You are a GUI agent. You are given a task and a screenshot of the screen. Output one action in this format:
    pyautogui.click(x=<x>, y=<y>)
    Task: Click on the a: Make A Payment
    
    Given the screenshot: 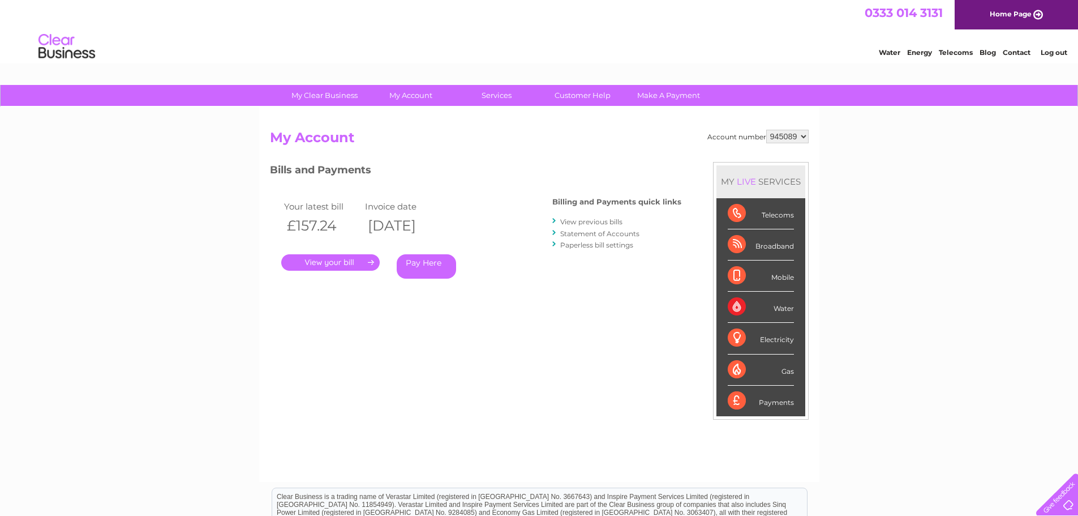 What is the action you would take?
    pyautogui.click(x=668, y=95)
    